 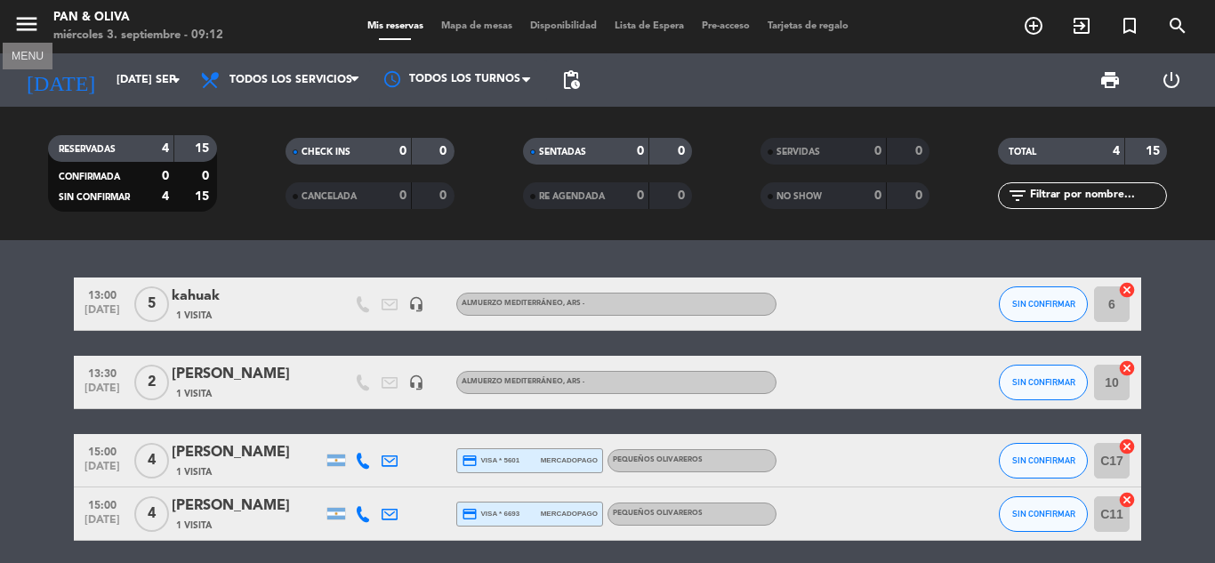 I want to click on div: LOG OUT, so click(x=1170, y=80).